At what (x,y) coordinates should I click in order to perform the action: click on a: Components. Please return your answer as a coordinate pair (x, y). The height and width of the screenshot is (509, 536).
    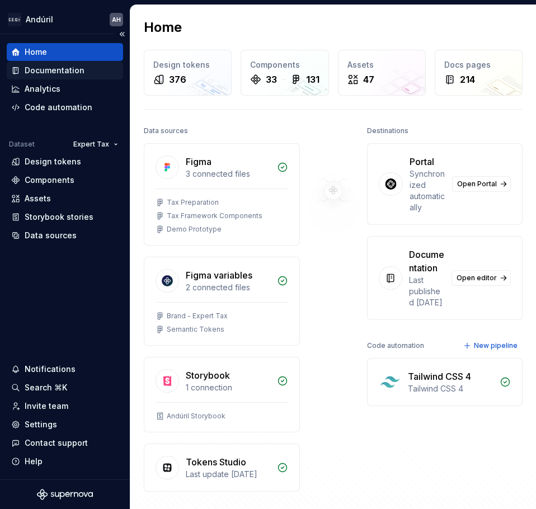
    Looking at the image, I should click on (65, 180).